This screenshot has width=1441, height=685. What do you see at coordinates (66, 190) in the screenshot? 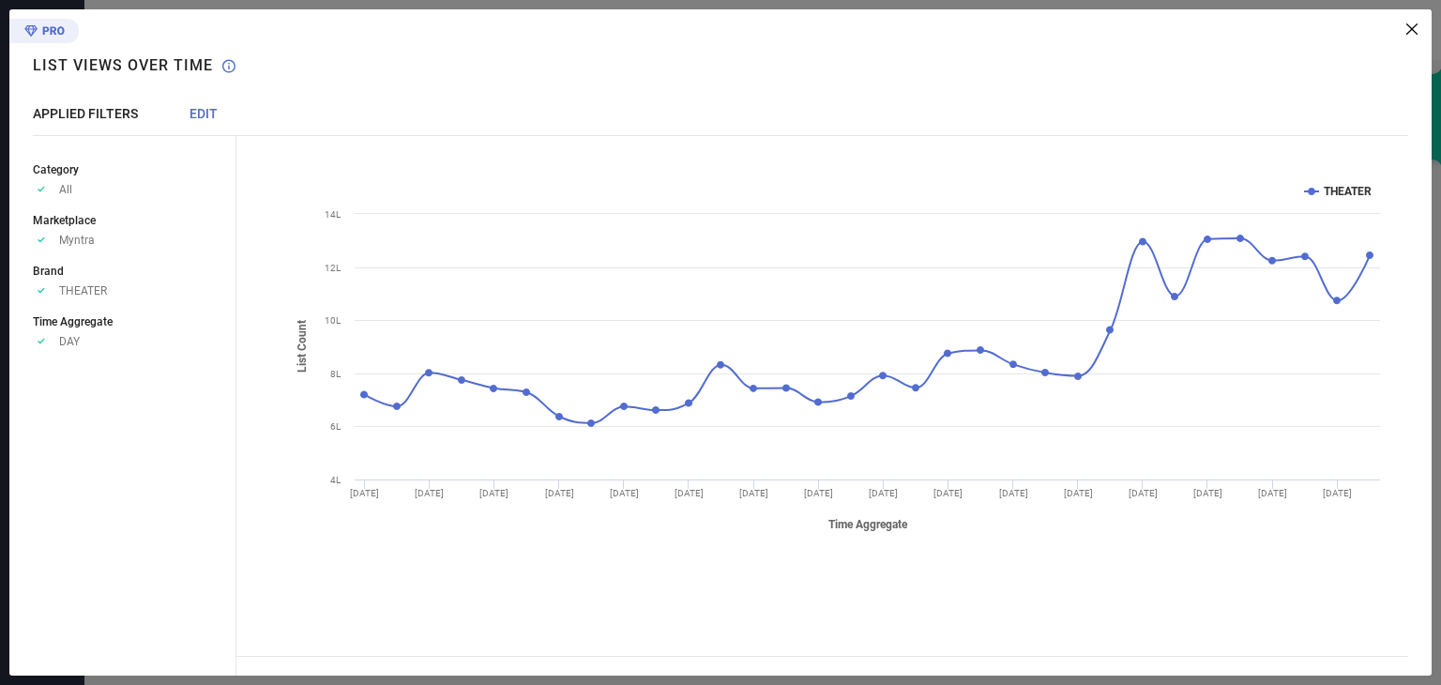
I see `span: All` at bounding box center [66, 190].